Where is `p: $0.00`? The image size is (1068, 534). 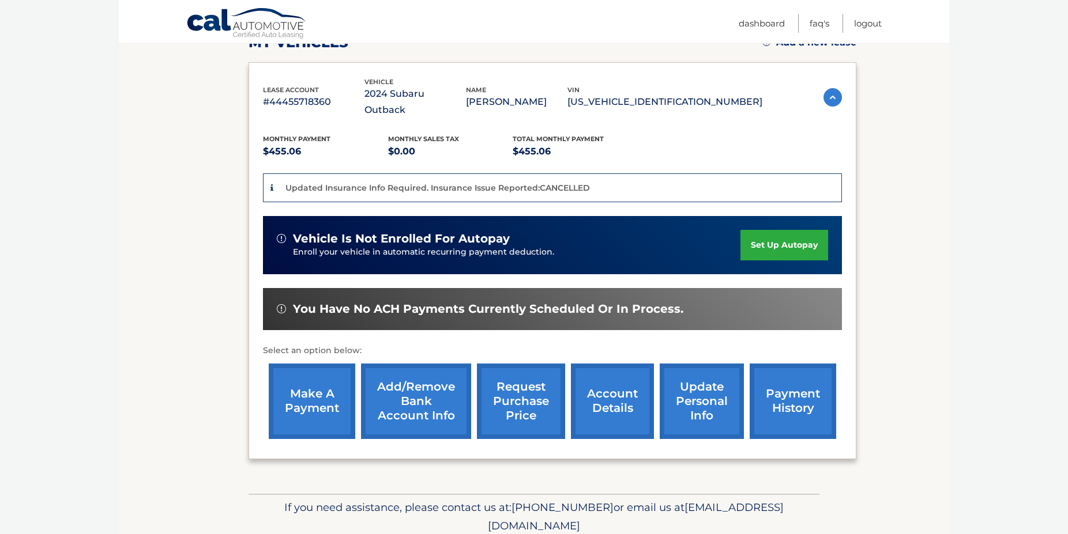
p: $0.00 is located at coordinates (450, 152).